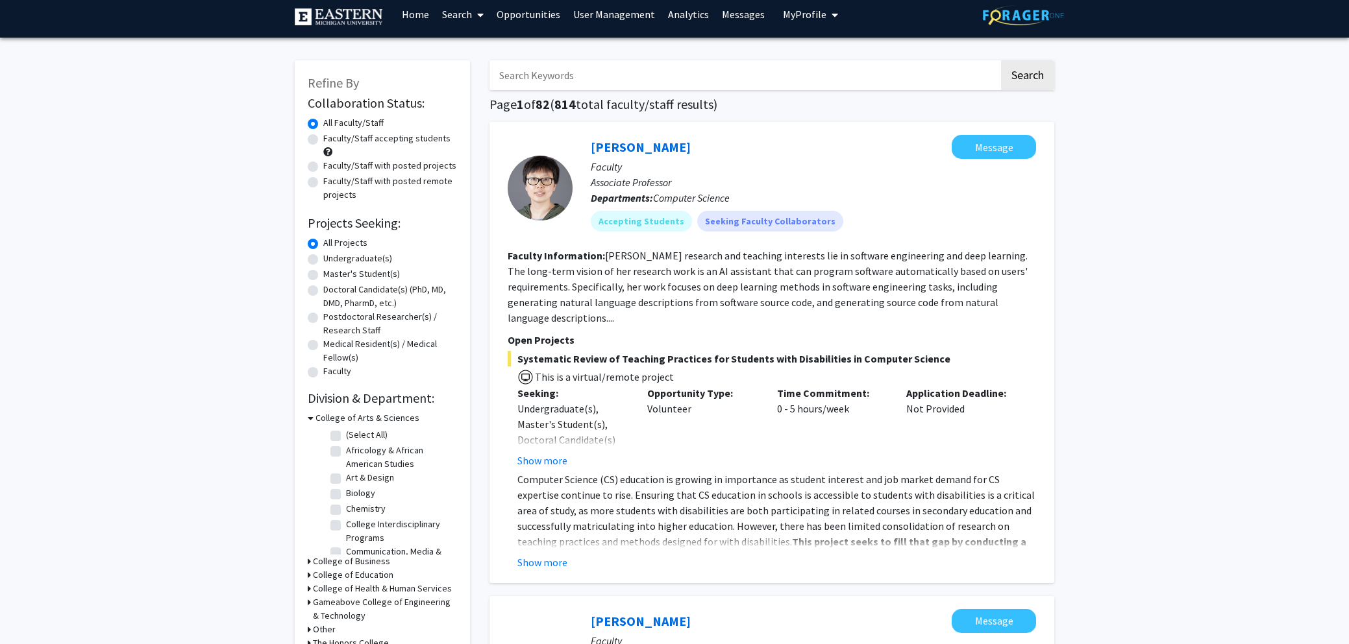 Image resolution: width=1349 pixels, height=644 pixels. What do you see at coordinates (390, 188) in the screenshot?
I see `label: Faculty/Staff with posted remote projects` at bounding box center [390, 188].